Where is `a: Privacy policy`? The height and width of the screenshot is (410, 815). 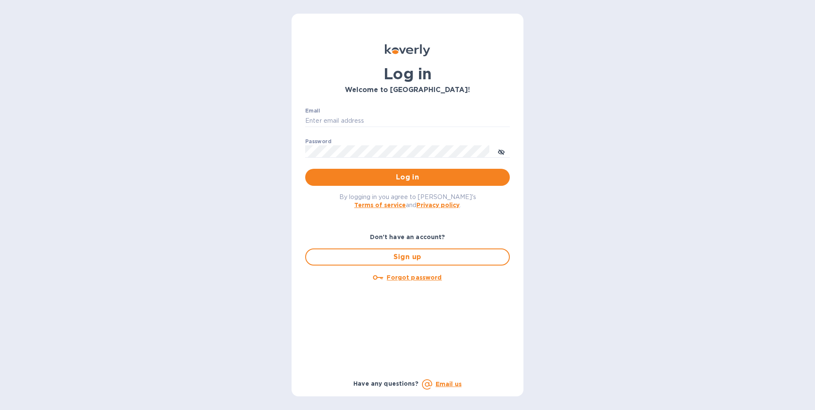 a: Privacy policy is located at coordinates (438, 205).